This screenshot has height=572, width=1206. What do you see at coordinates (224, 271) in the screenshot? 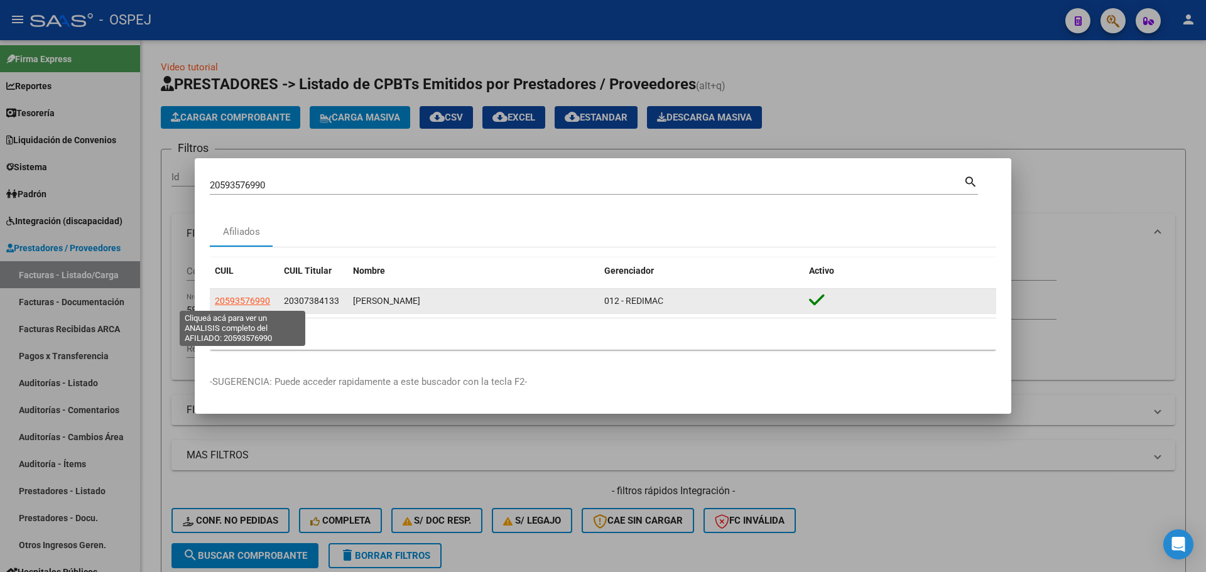
I see `span: CUIL` at bounding box center [224, 271].